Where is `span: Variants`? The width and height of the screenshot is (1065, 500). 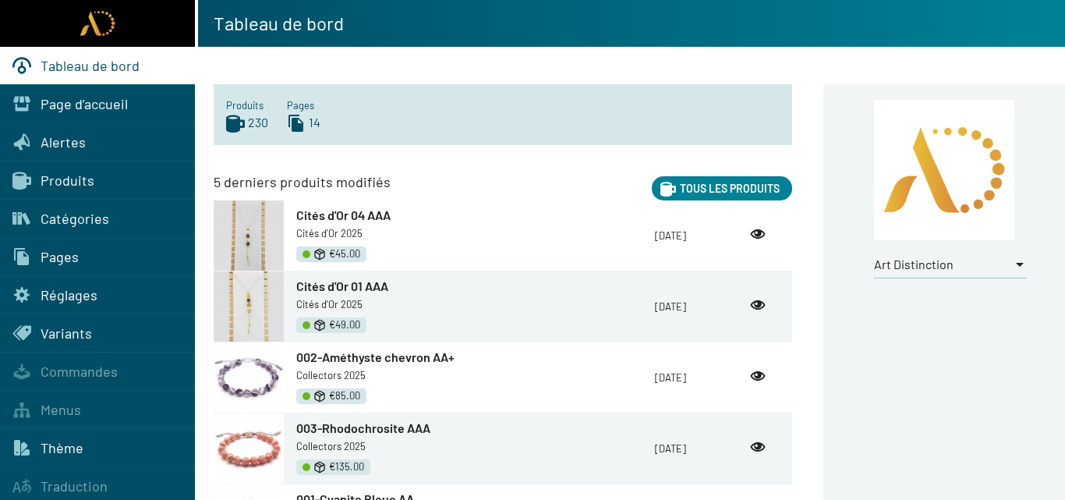
span: Variants is located at coordinates (66, 333).